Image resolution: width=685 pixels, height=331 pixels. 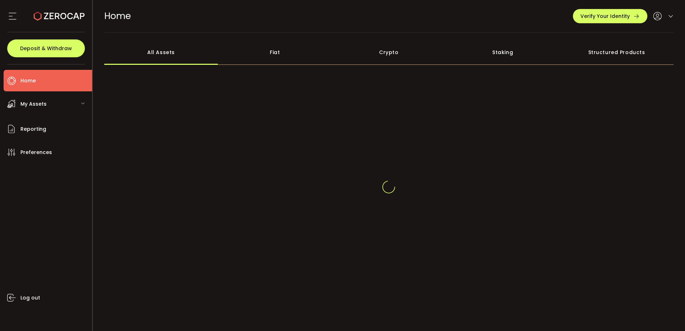 I want to click on span: Deposit & Withdraw, so click(x=46, y=48).